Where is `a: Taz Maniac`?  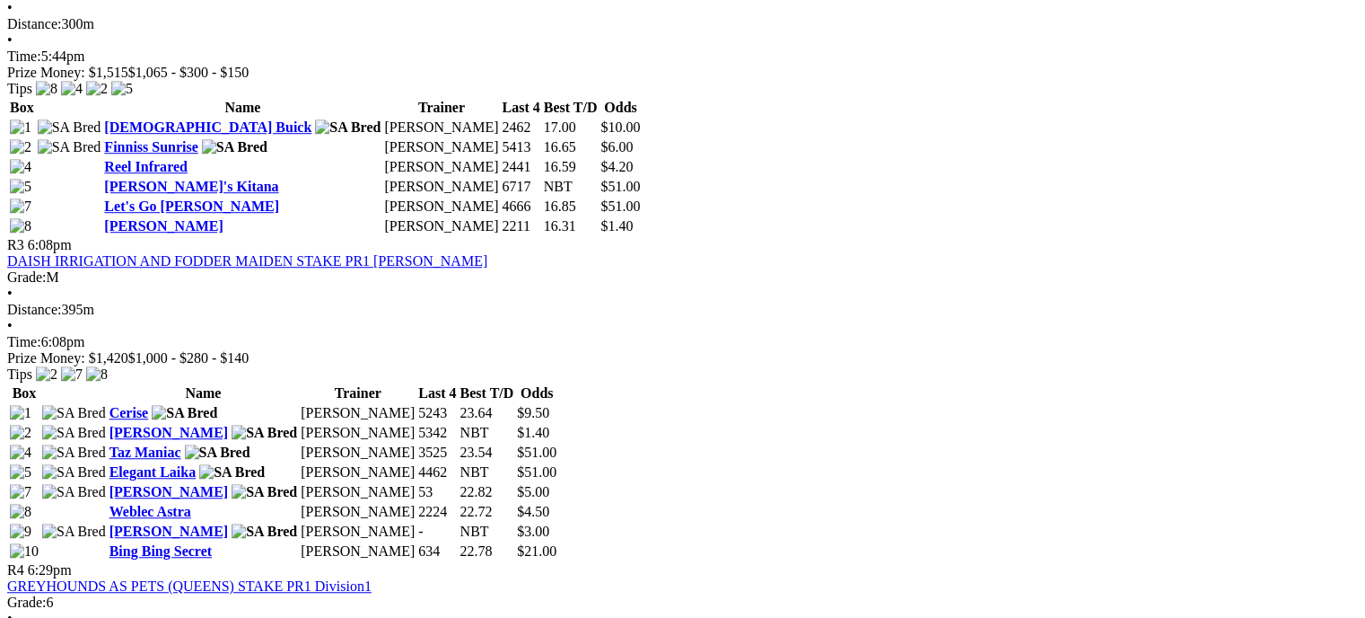 a: Taz Maniac is located at coordinates (145, 452).